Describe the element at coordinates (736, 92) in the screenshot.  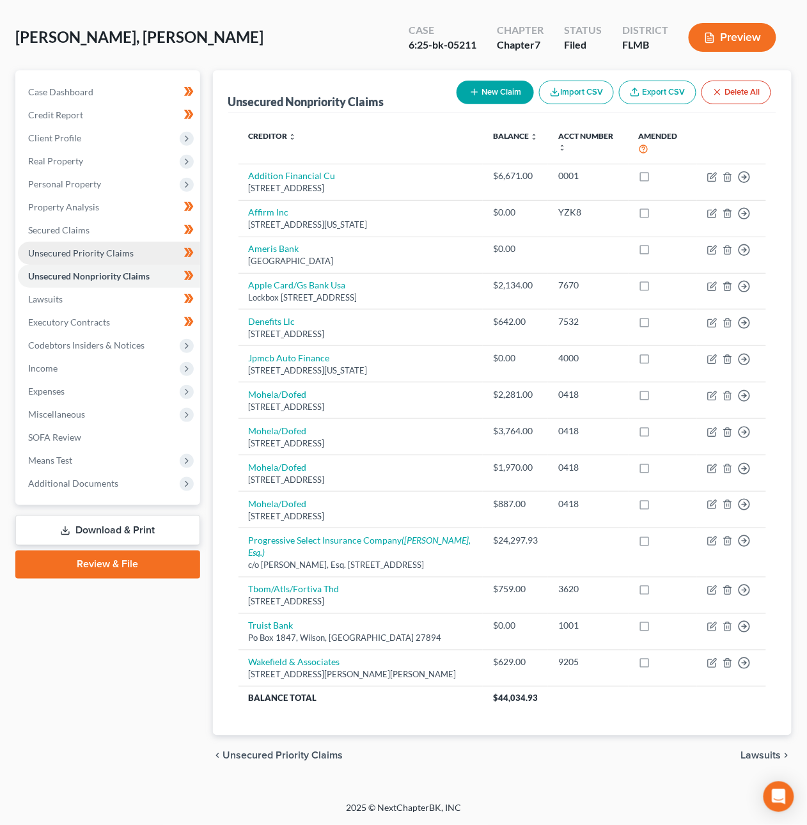
I see `button: Delete All` at that location.